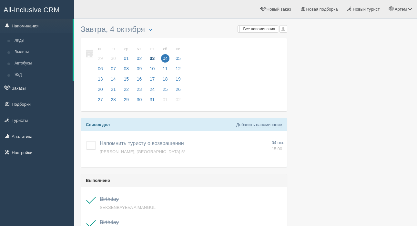 The width and height of the screenshot is (417, 226). Describe the element at coordinates (113, 54) in the screenshot. I see `a: вт 30` at that location.